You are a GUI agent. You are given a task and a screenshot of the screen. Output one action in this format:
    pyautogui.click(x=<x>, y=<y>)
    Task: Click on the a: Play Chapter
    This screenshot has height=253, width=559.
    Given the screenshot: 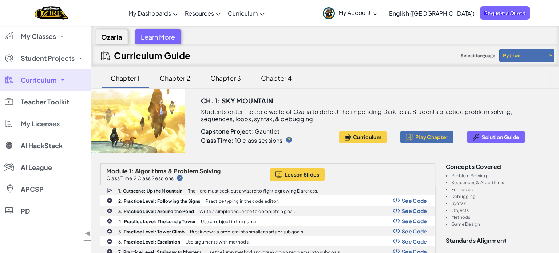 What is the action you would take?
    pyautogui.click(x=427, y=137)
    